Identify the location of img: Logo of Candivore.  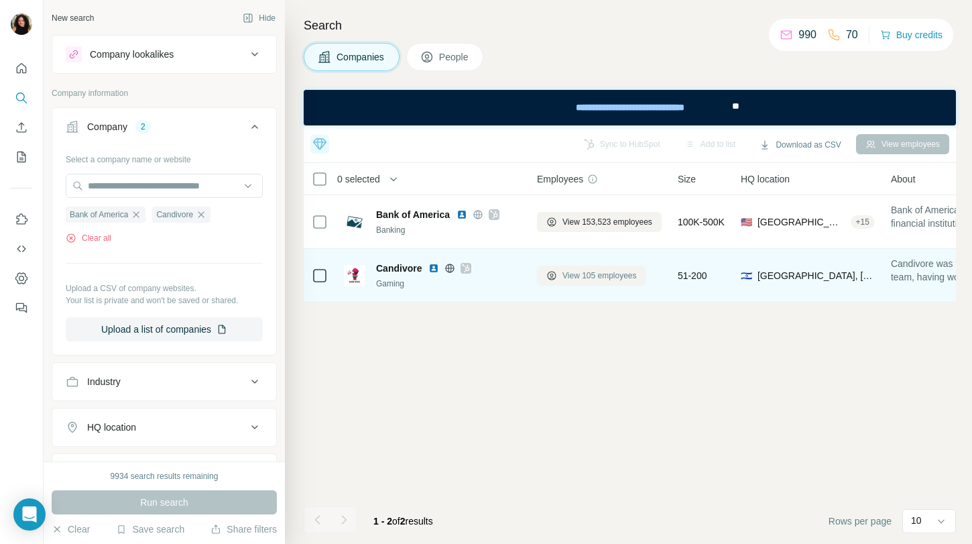
(355, 276).